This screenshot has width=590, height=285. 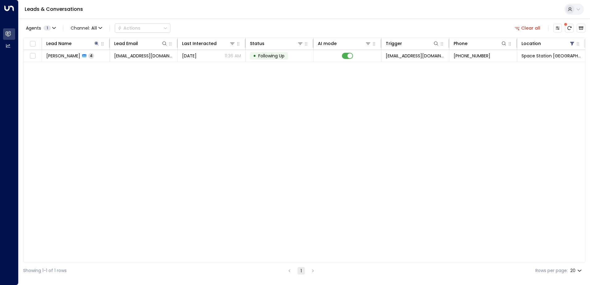 I want to click on a: Leads & Conversations, so click(x=54, y=9).